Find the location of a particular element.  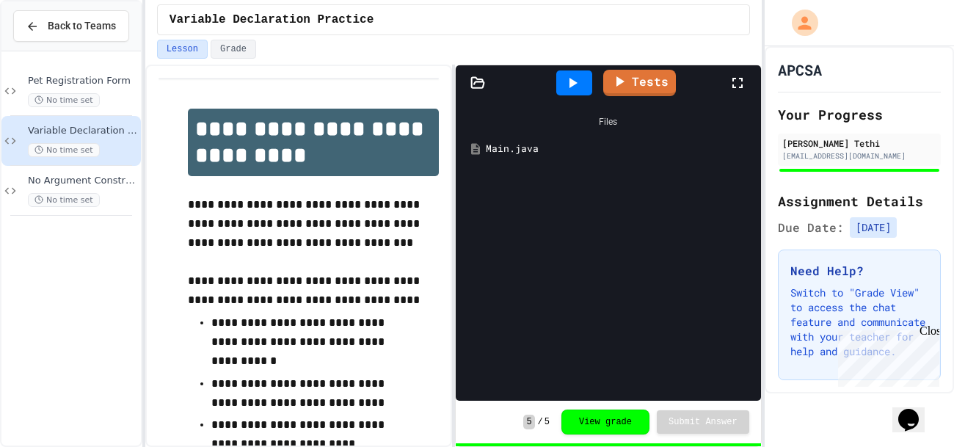

button: Grade is located at coordinates (233, 49).